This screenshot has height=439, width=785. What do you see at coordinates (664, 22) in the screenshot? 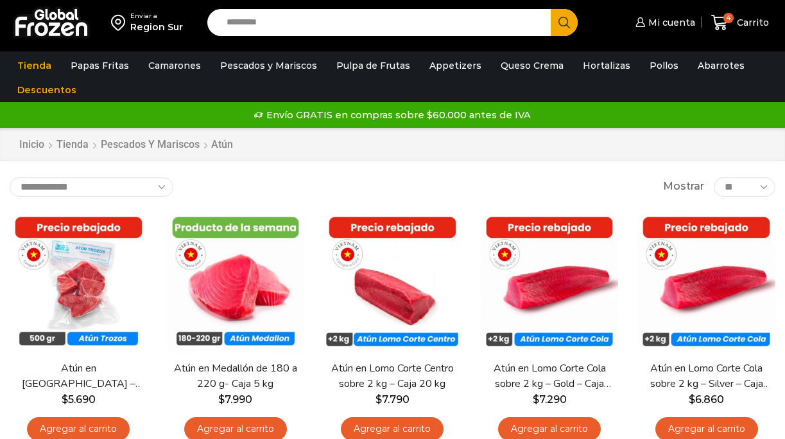
I see `a: Mi cuenta` at bounding box center [664, 22].